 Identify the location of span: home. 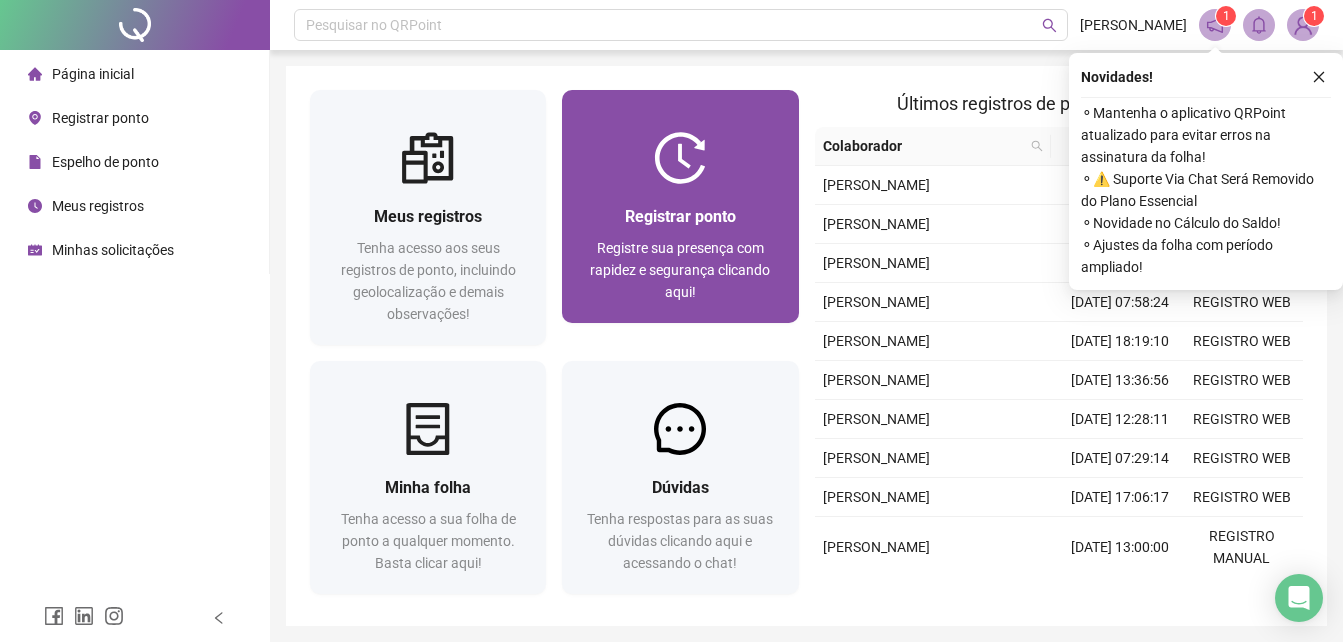
(35, 74).